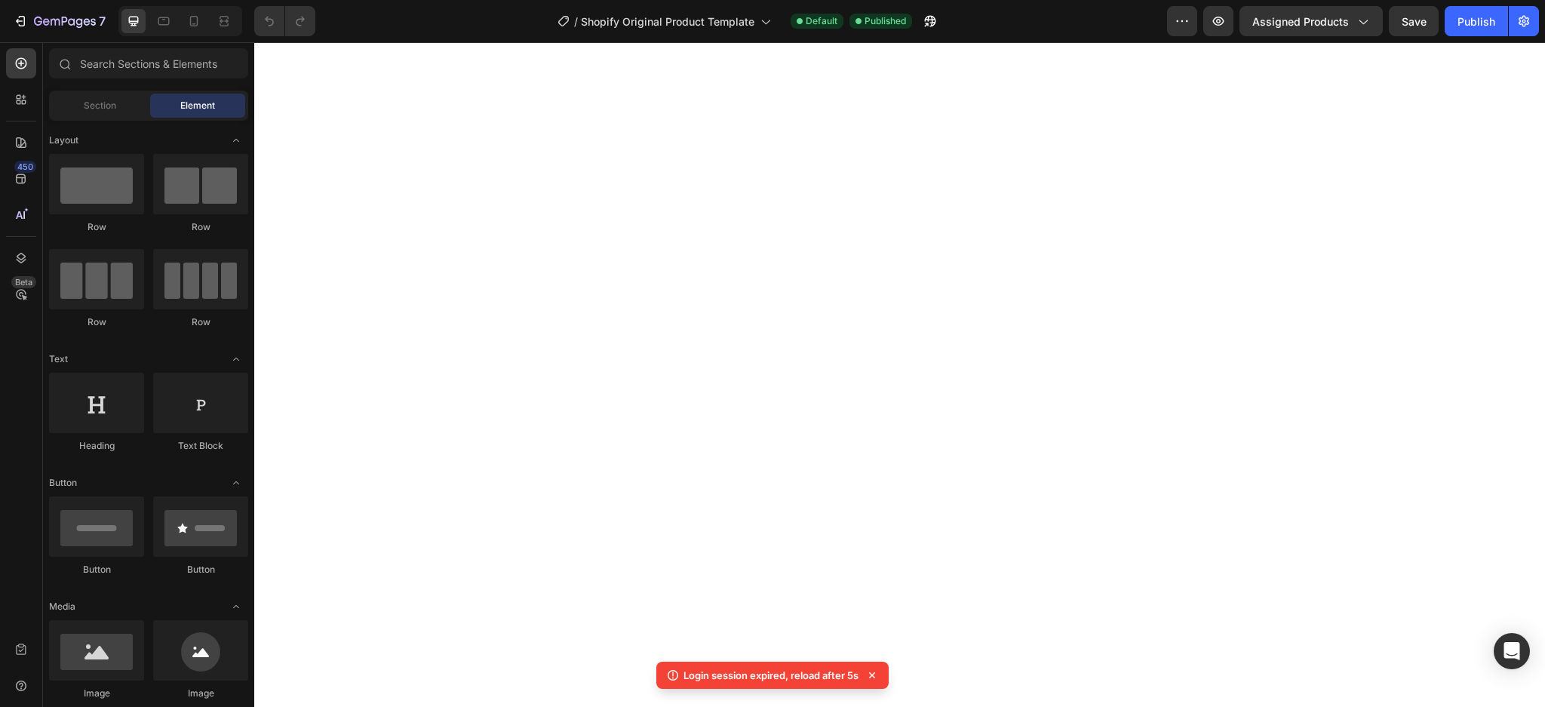 The image size is (1545, 707). I want to click on span: Default, so click(822, 21).